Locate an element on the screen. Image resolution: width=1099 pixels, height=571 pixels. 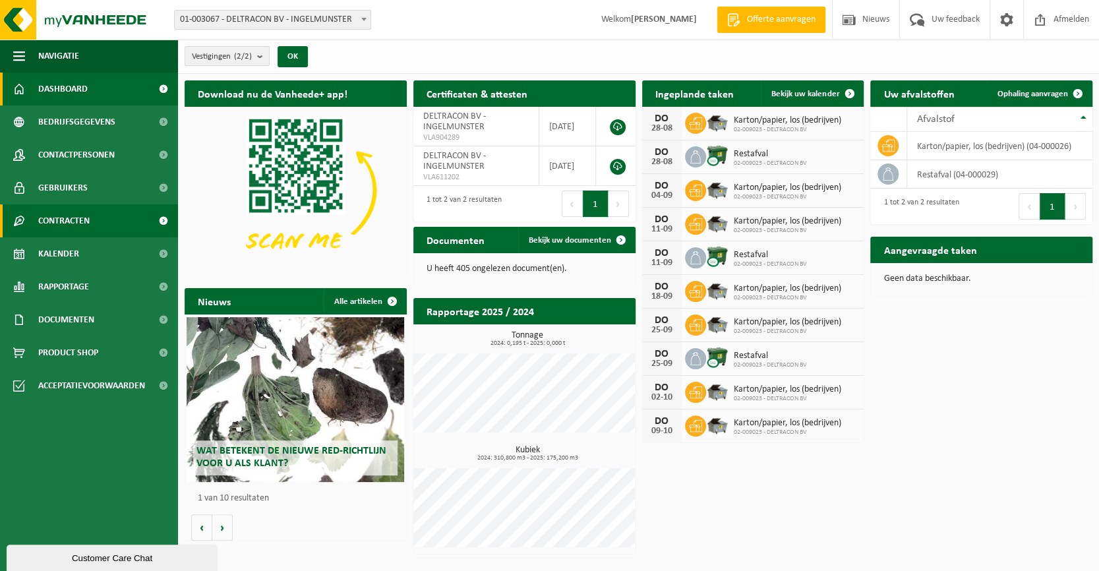
span: Bekijk uw kalender is located at coordinates (805, 94).